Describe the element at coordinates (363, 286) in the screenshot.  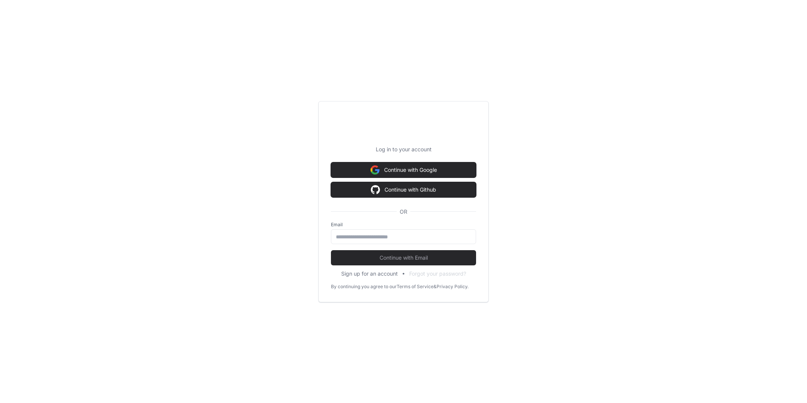
I see `div: By continuing you agree to our` at that location.